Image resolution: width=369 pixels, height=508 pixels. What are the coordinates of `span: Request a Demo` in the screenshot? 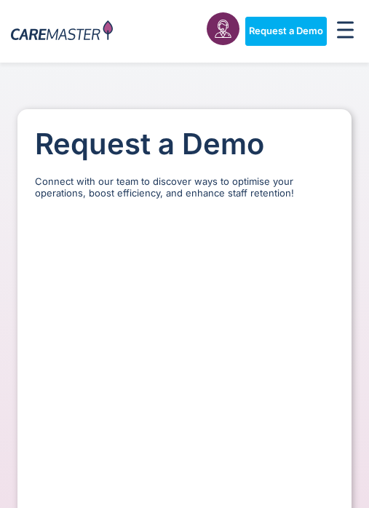 It's located at (286, 31).